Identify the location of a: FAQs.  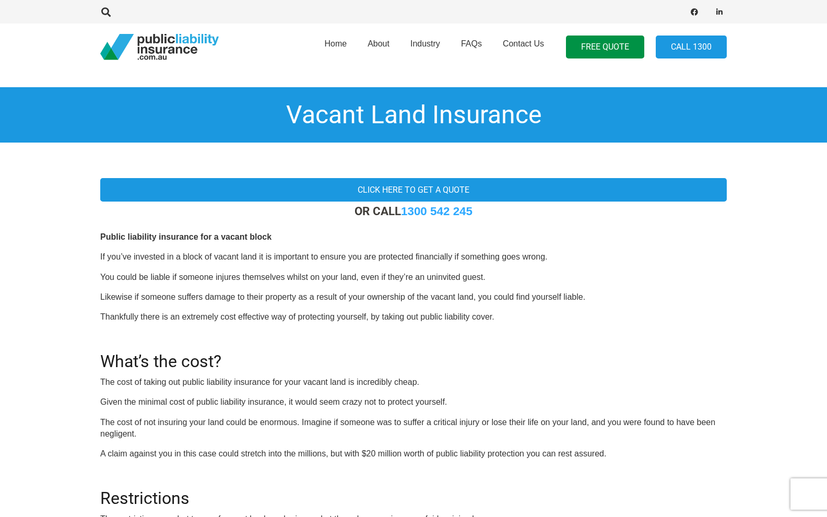
(471, 47).